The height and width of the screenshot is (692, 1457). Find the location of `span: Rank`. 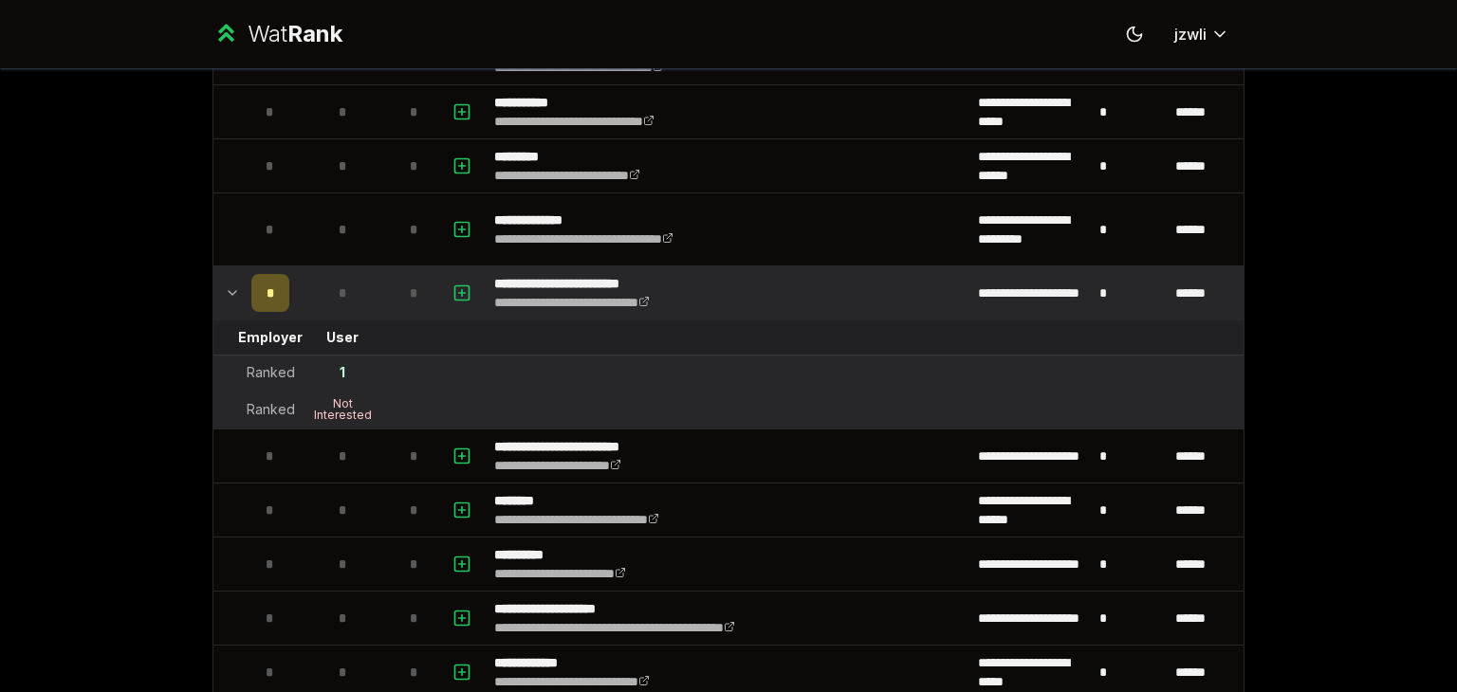

span: Rank is located at coordinates (315, 33).